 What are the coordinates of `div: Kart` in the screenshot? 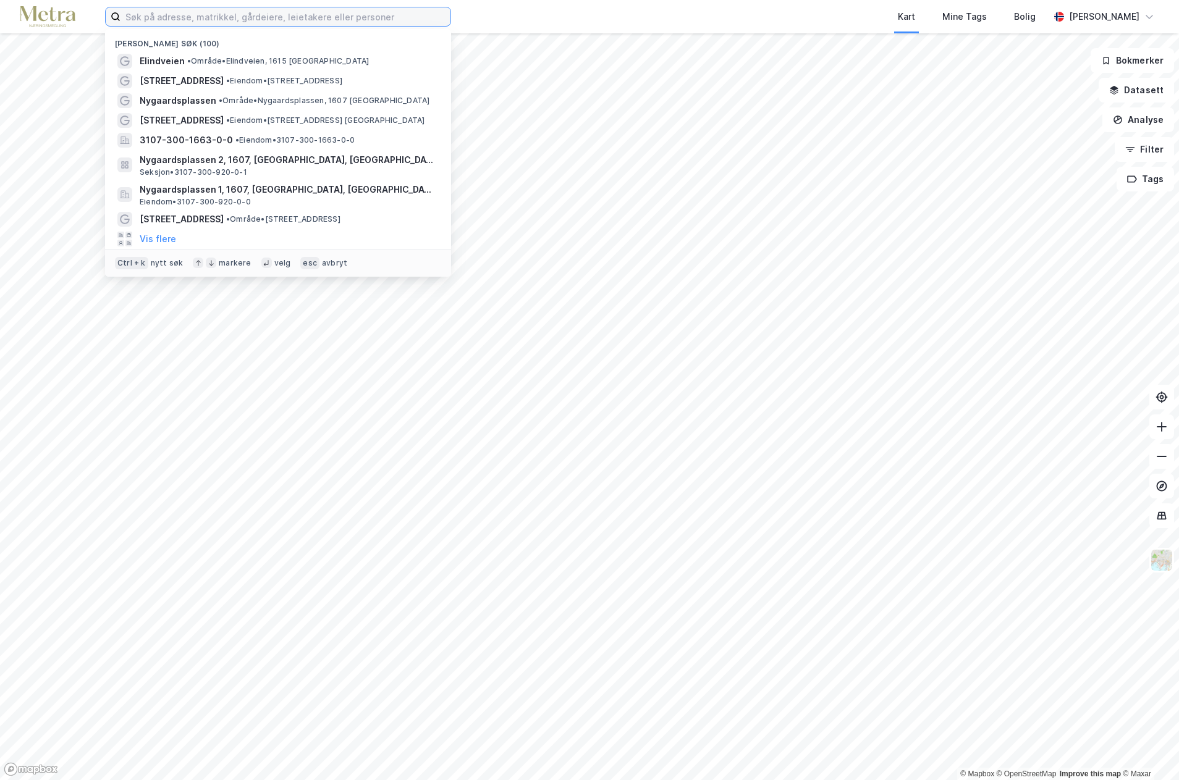 It's located at (906, 17).